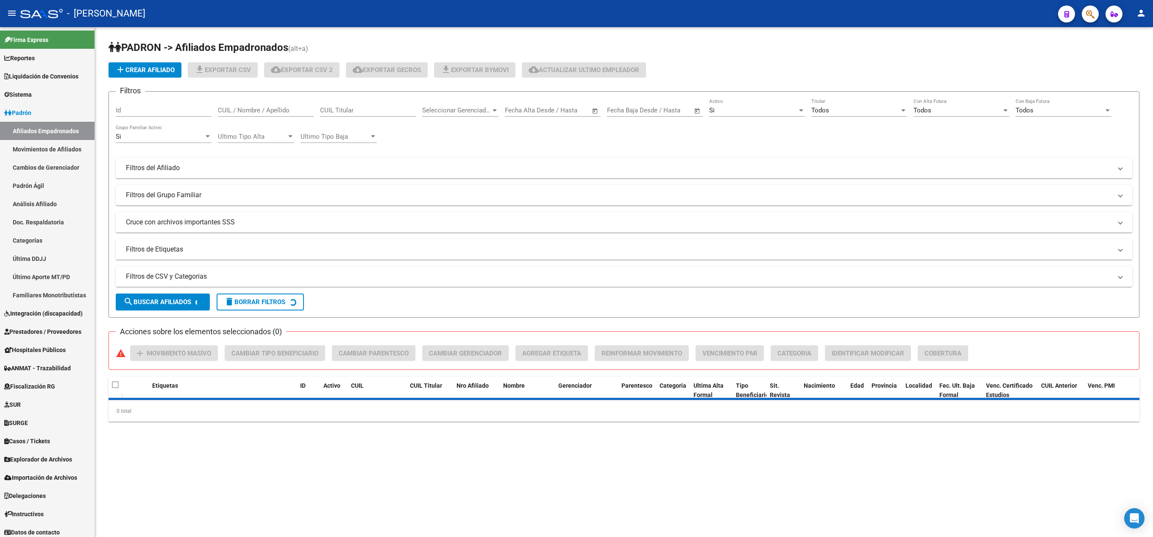  What do you see at coordinates (783, 390) in the screenshot?
I see `datatable-header-cell: Sit. Revista` at bounding box center [783, 390].